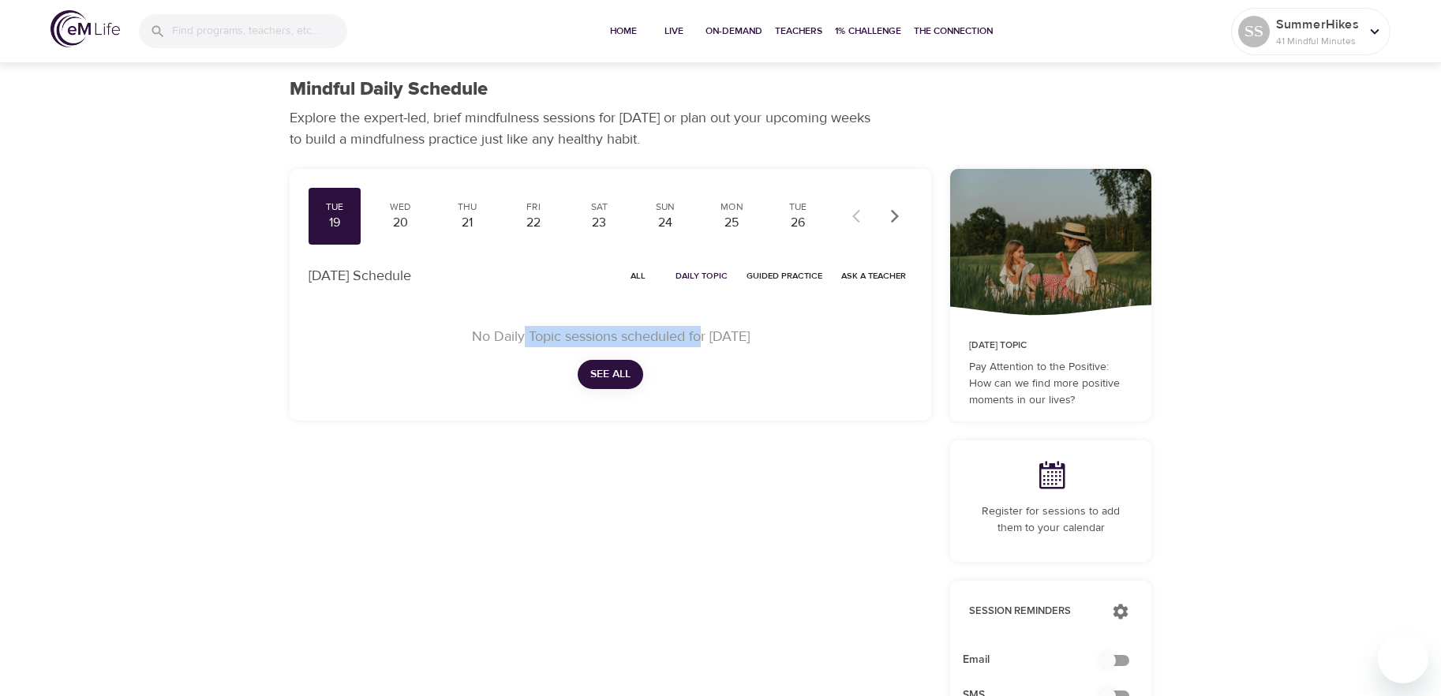 This screenshot has height=696, width=1441. What do you see at coordinates (873, 275) in the screenshot?
I see `span: Ask a Teacher` at bounding box center [873, 275].